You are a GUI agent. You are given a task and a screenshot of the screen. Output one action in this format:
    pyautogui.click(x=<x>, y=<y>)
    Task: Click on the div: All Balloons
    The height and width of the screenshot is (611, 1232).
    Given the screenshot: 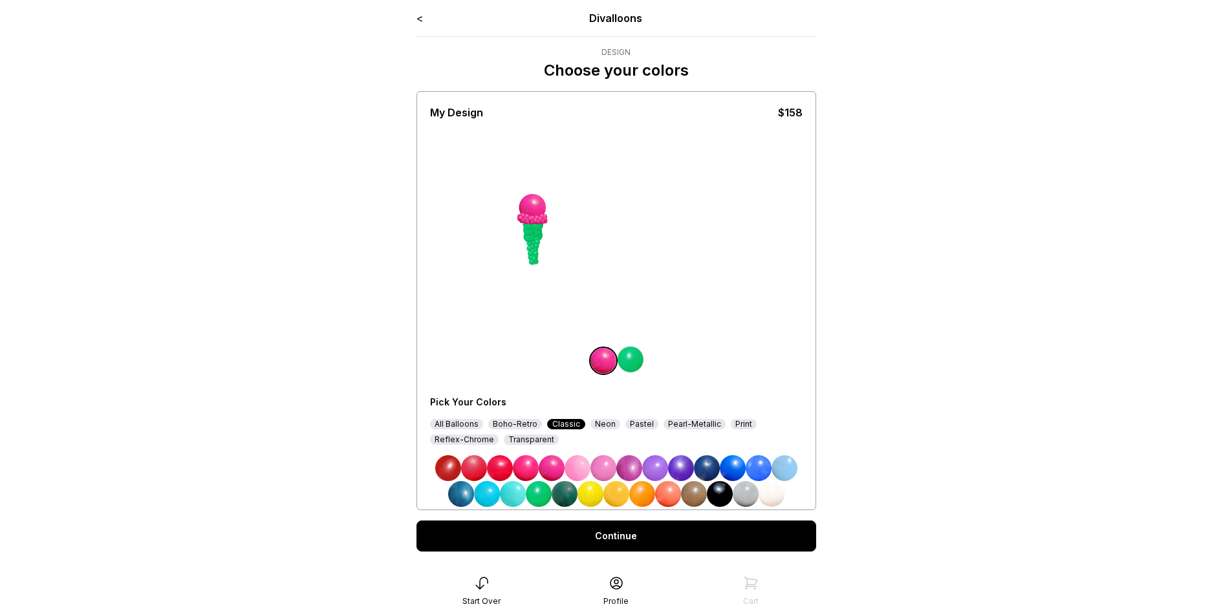 What is the action you would take?
    pyautogui.click(x=457, y=424)
    